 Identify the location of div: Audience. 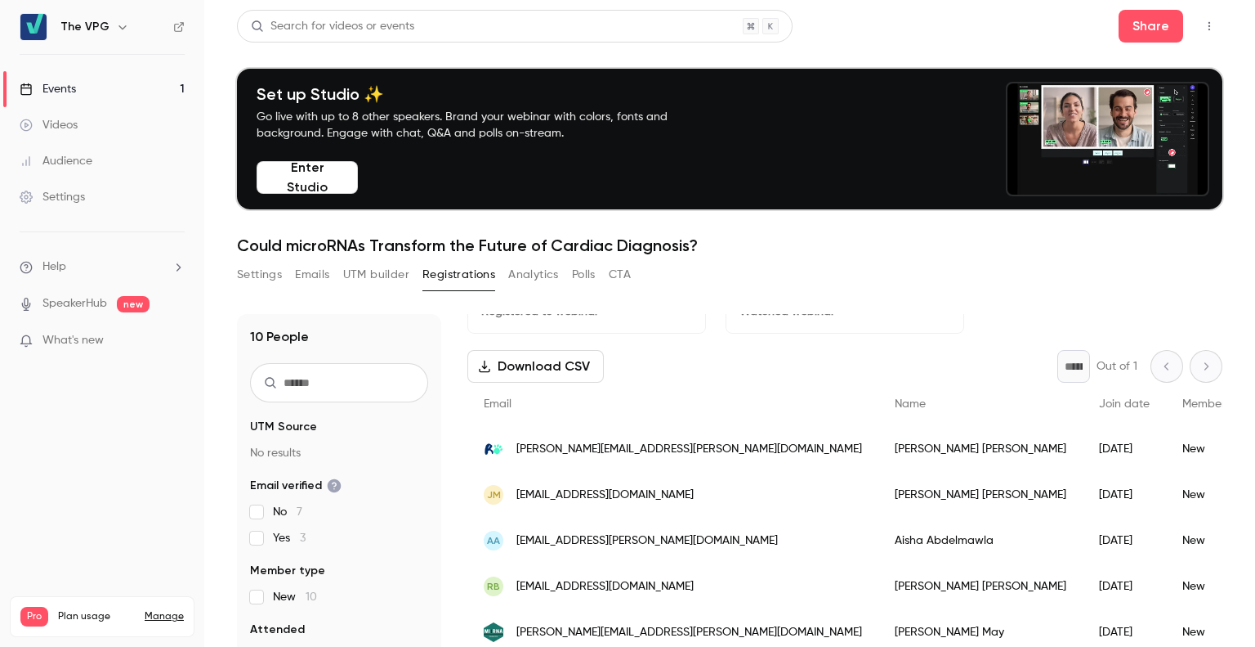
(56, 161).